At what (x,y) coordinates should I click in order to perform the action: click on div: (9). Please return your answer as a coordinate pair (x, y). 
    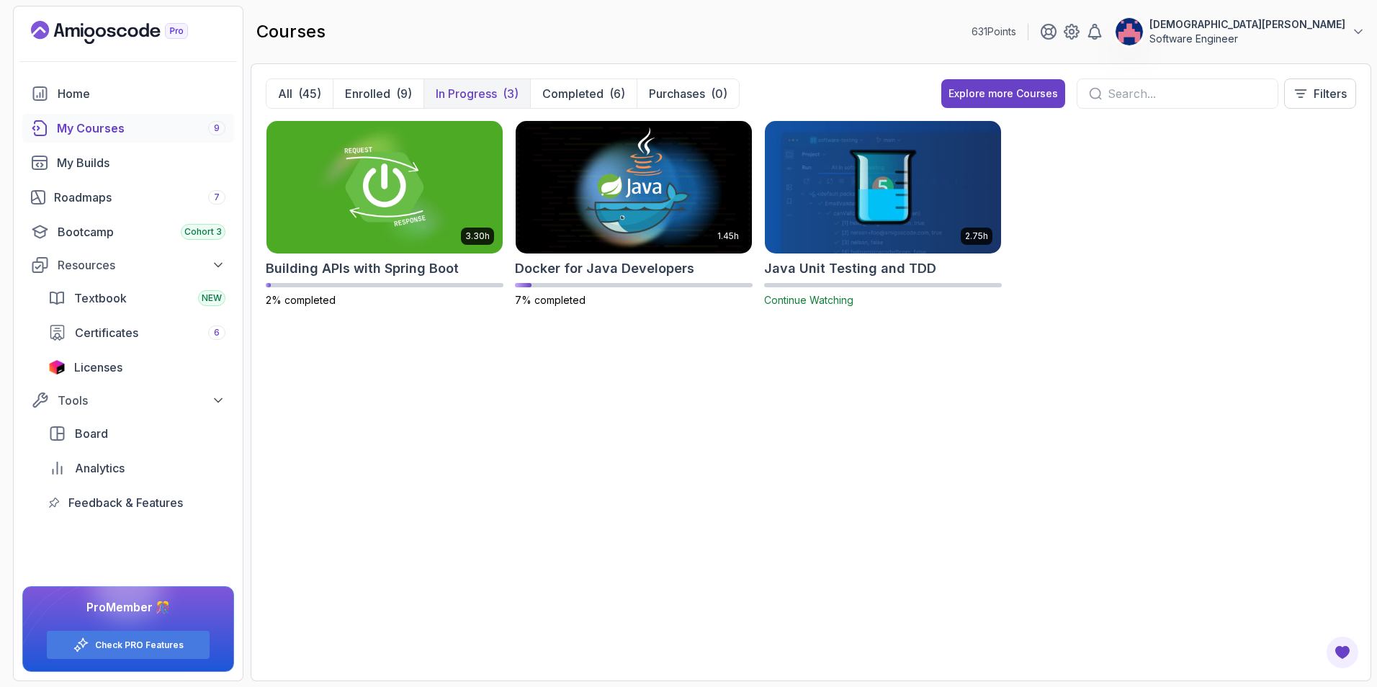
    Looking at the image, I should click on (404, 94).